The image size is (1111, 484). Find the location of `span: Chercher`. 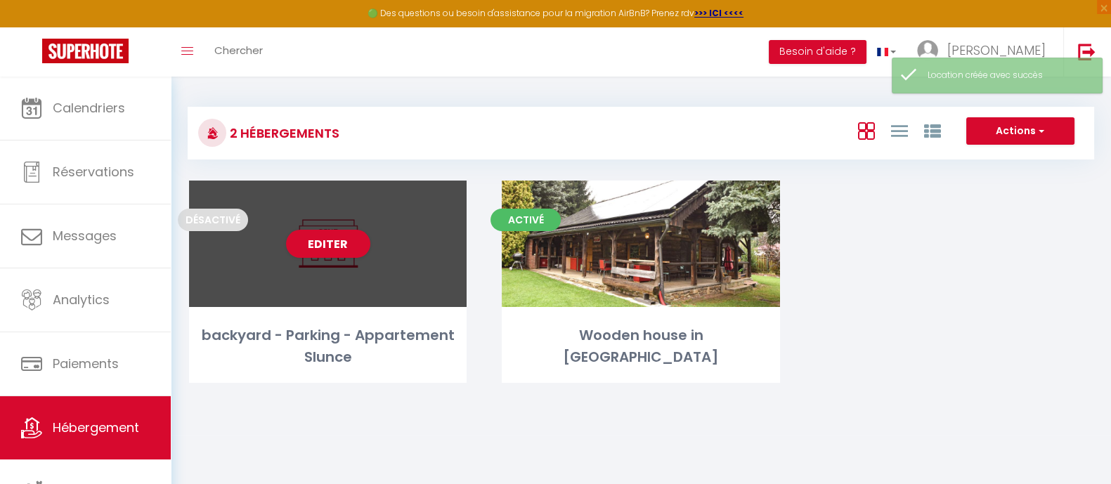

span: Chercher is located at coordinates (238, 50).